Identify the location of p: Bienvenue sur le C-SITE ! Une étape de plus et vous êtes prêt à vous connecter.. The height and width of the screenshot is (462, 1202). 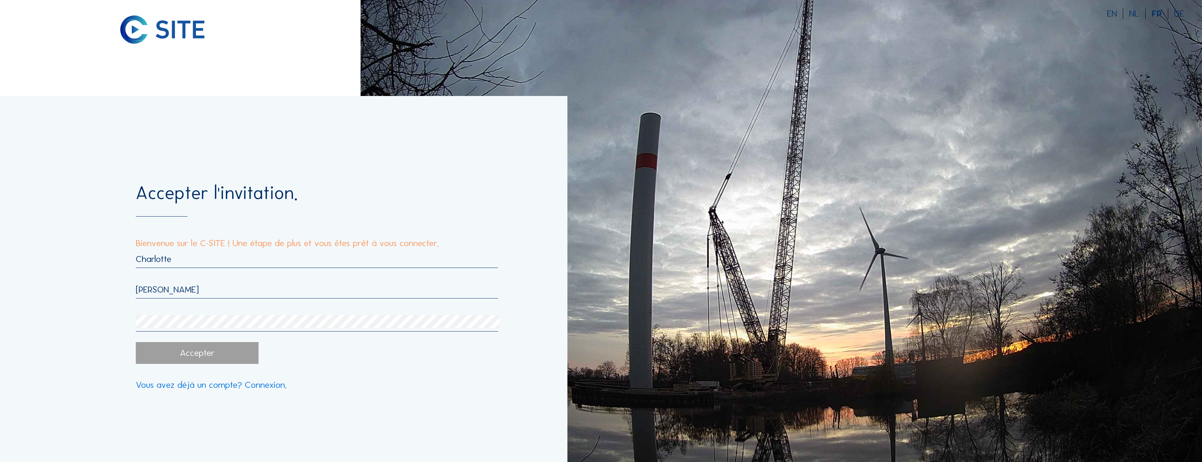
(317, 243).